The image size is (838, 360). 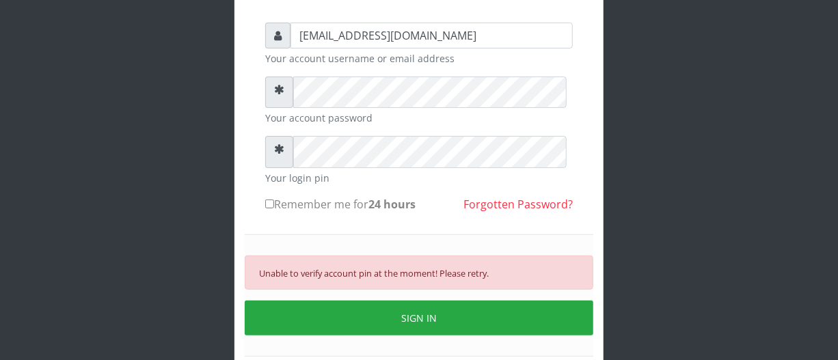 What do you see at coordinates (518, 204) in the screenshot?
I see `a: Forgotten Password?` at bounding box center [518, 204].